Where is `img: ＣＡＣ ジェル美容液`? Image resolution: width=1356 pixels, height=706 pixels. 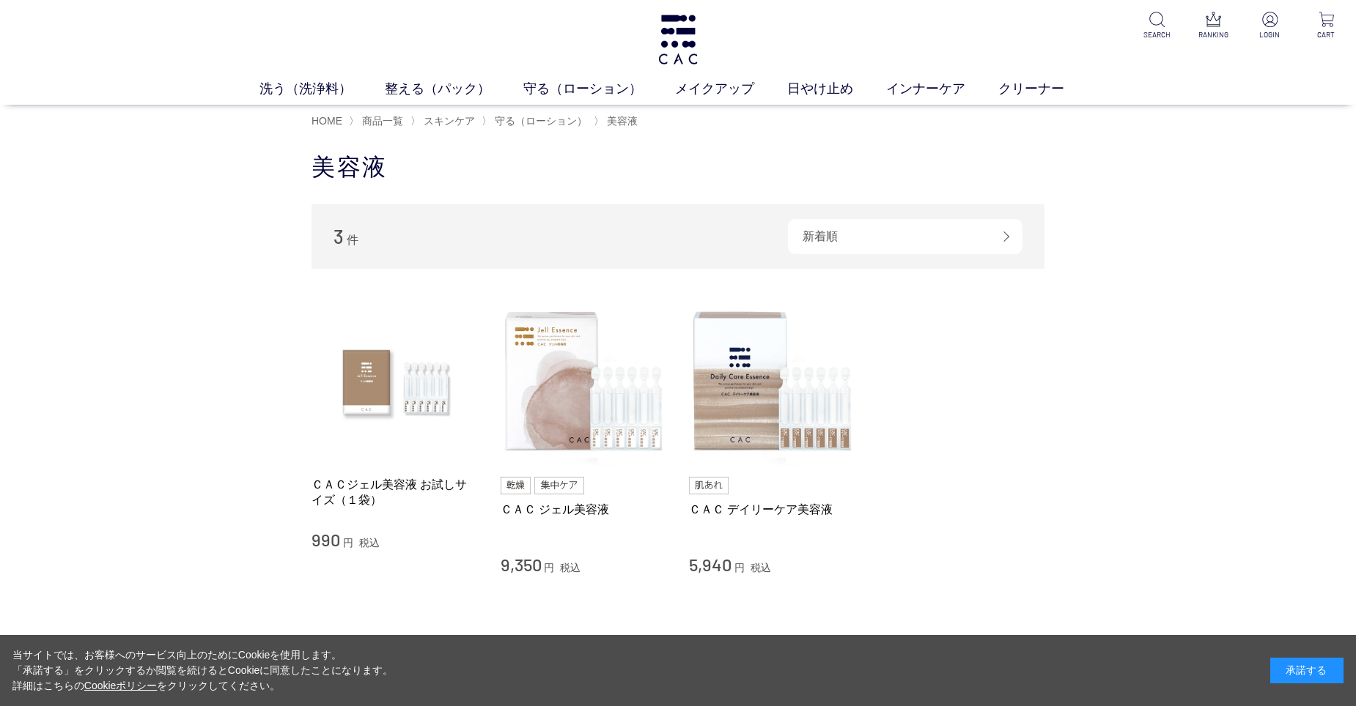 img: ＣＡＣ ジェル美容液 is located at coordinates (584, 382).